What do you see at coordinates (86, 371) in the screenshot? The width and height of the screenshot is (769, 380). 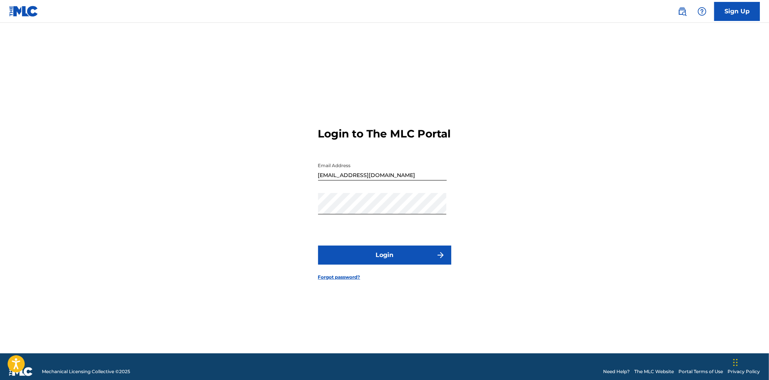 I see `span: Mechanical Licensing Collective © 2025` at bounding box center [86, 371].